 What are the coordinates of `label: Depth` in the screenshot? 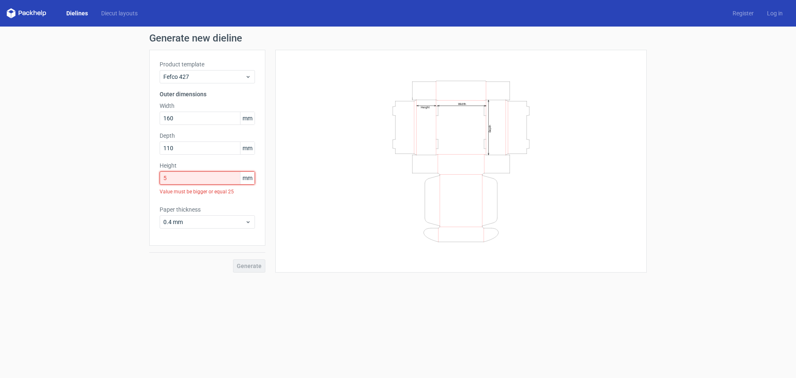 It's located at (207, 136).